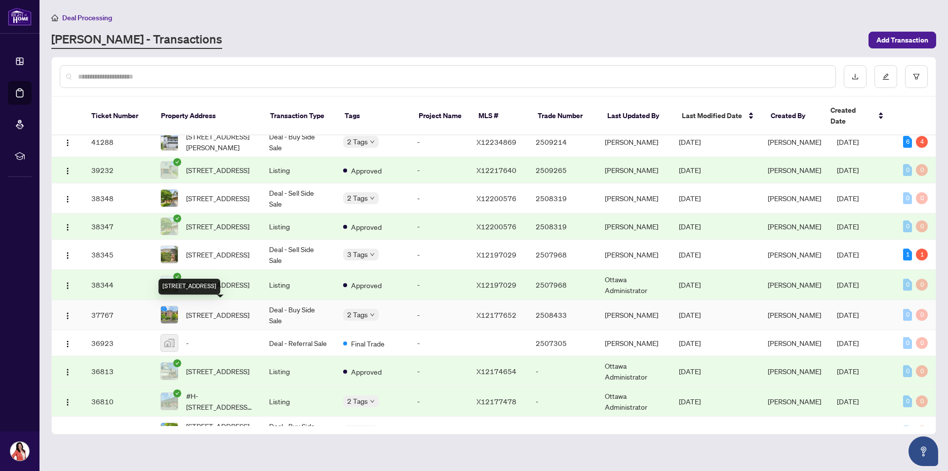 Image resolution: width=948 pixels, height=471 pixels. What do you see at coordinates (917, 77) in the screenshot?
I see `button: filter` at bounding box center [917, 77].